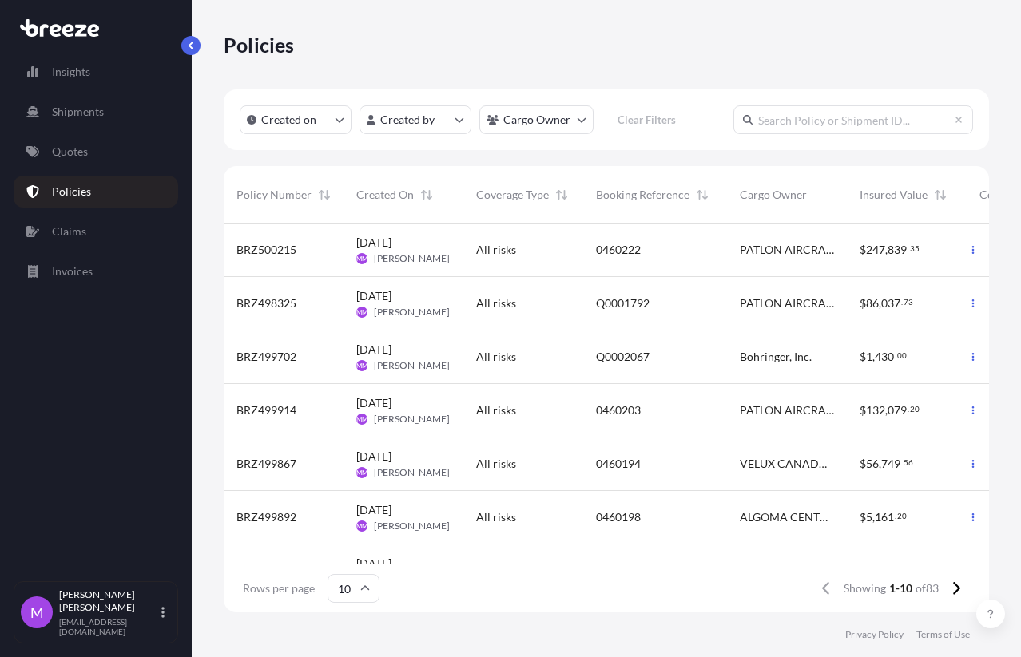 The image size is (1021, 657). What do you see at coordinates (874, 635) in the screenshot?
I see `a: Privacy Policy` at bounding box center [874, 635].